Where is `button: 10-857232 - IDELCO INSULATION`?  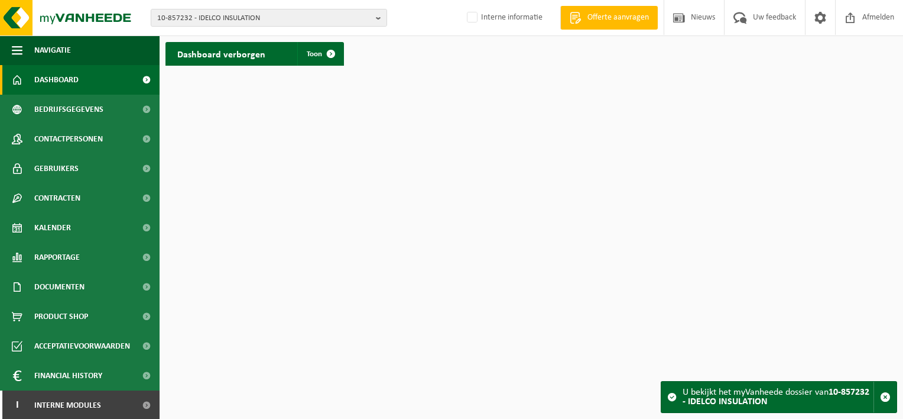 button: 10-857232 - IDELCO INSULATION is located at coordinates (269, 18).